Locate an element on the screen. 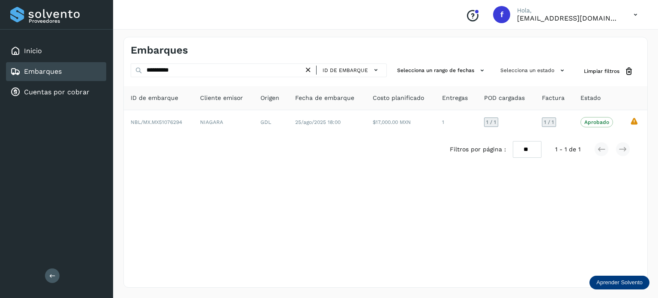 The image size is (658, 298). p: fyc3@mexamerik.com is located at coordinates (568, 18).